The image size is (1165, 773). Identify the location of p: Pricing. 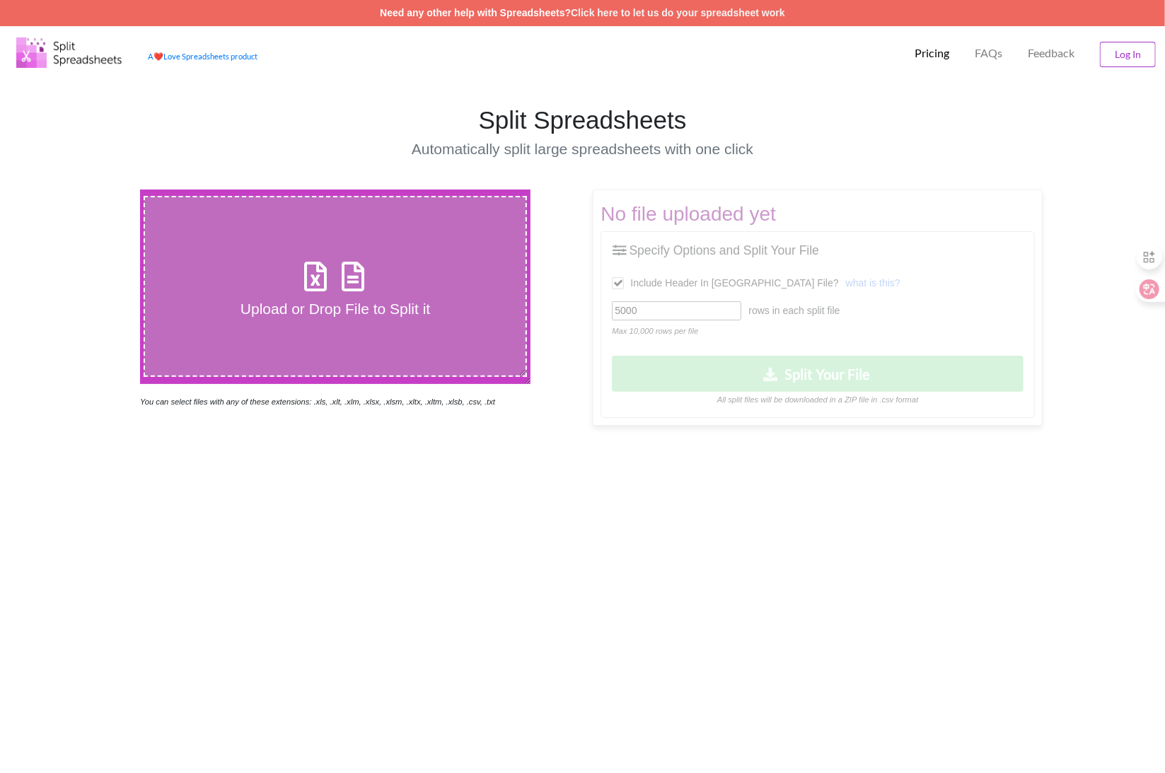
(932, 53).